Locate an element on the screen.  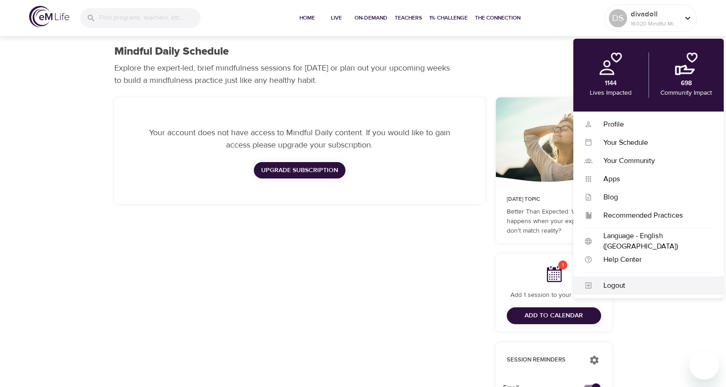
button: Upgrade Subscription is located at coordinates (299, 170).